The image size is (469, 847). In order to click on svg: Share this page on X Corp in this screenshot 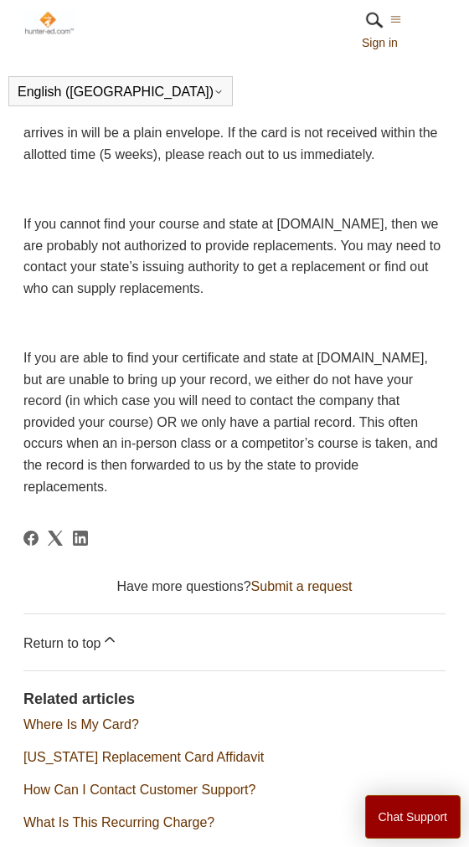, I will do `click(55, 538)`.